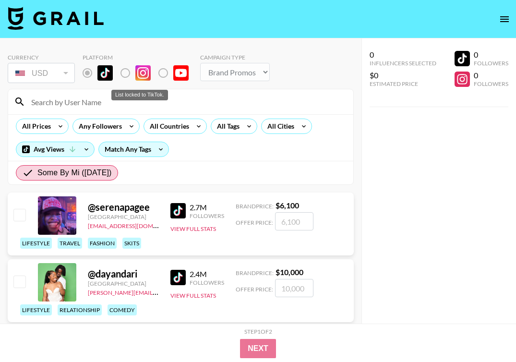 Image resolution: width=516 pixels, height=362 pixels. I want to click on input: 10,000, so click(294, 288).